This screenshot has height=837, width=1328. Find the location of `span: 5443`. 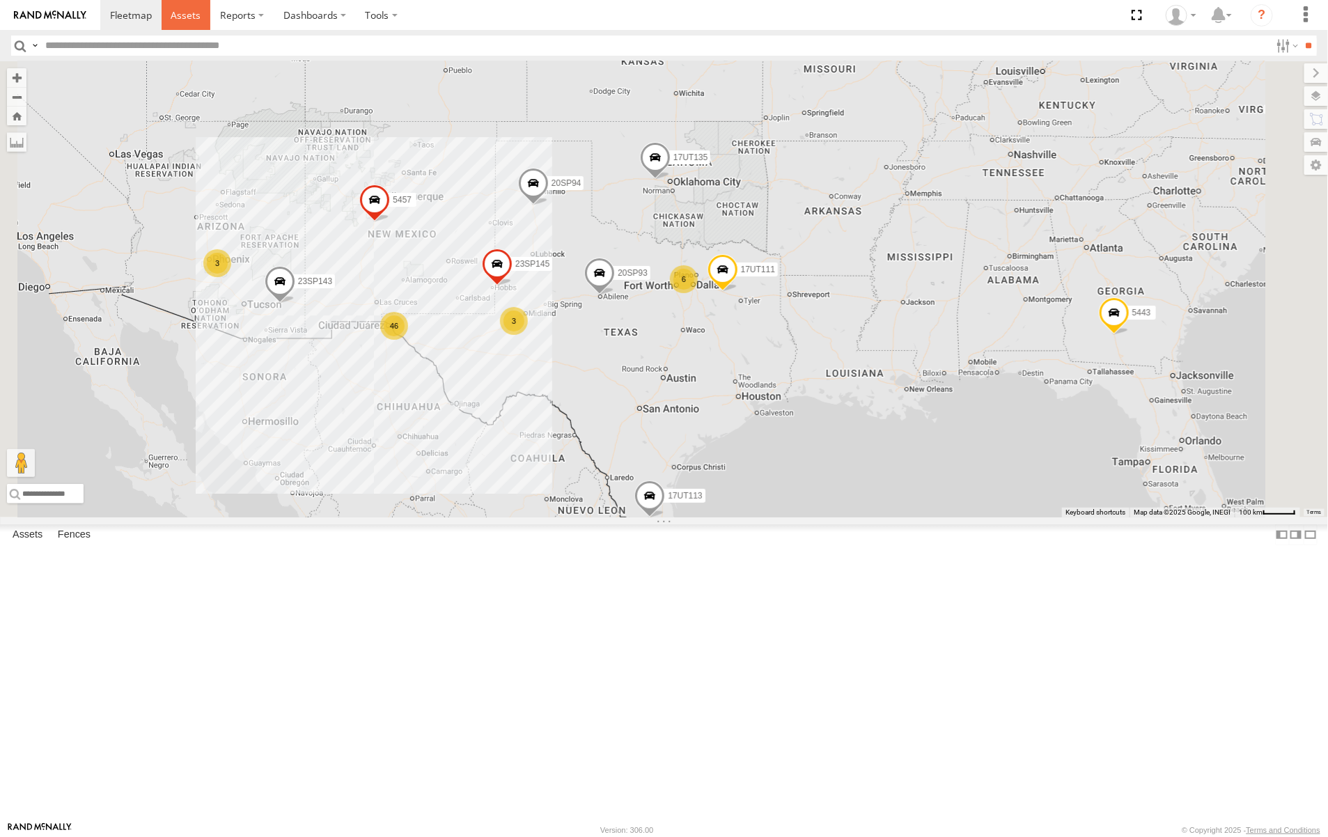

span: 5443 is located at coordinates (1140, 313).